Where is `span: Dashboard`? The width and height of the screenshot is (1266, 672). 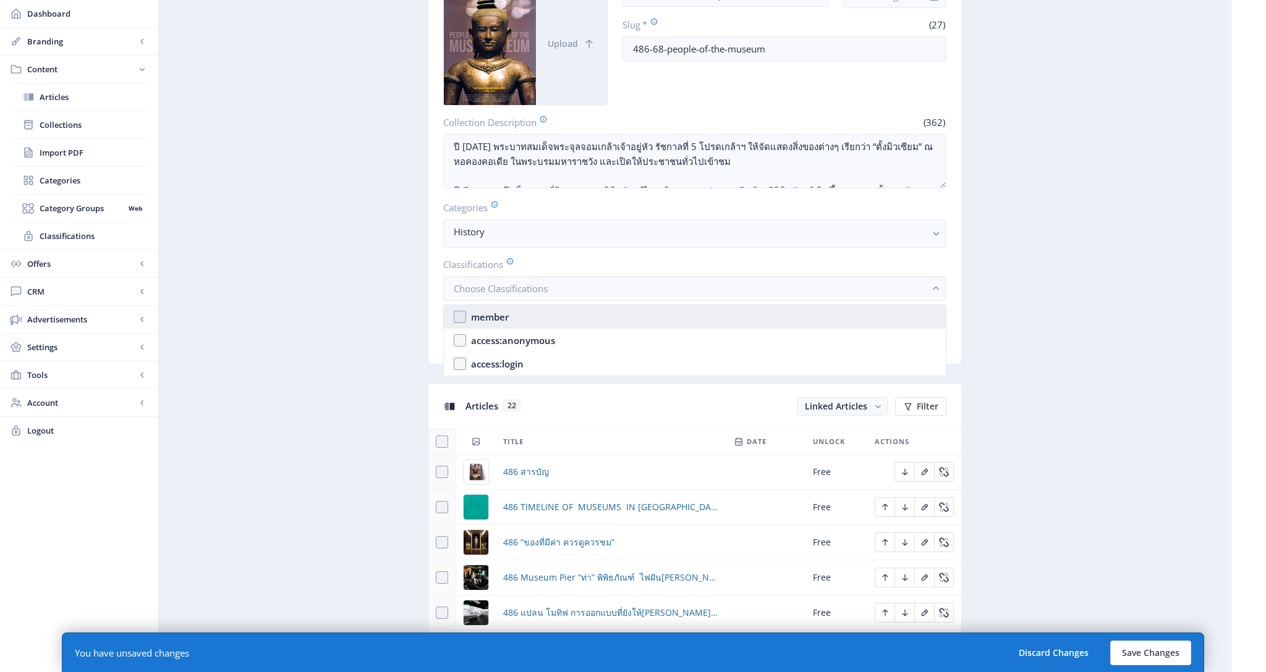
span: Dashboard is located at coordinates (88, 14).